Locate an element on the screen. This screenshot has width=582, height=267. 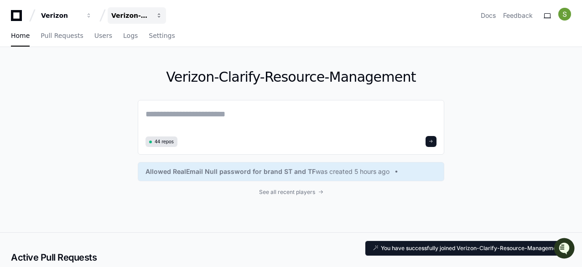
a: Settings is located at coordinates (162, 36).